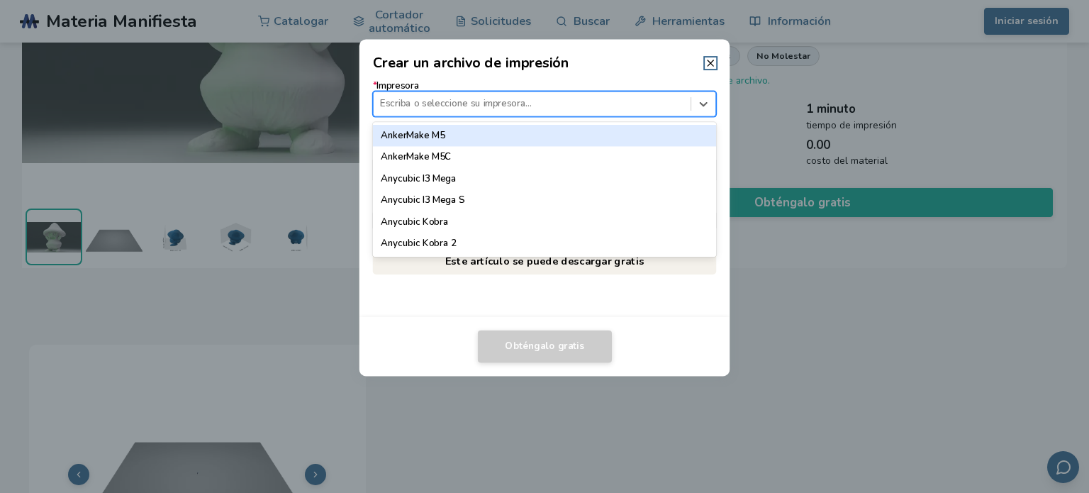 This screenshot has width=1089, height=493. Describe the element at coordinates (413, 135) in the screenshot. I see `font: AnkerMake M5` at that location.